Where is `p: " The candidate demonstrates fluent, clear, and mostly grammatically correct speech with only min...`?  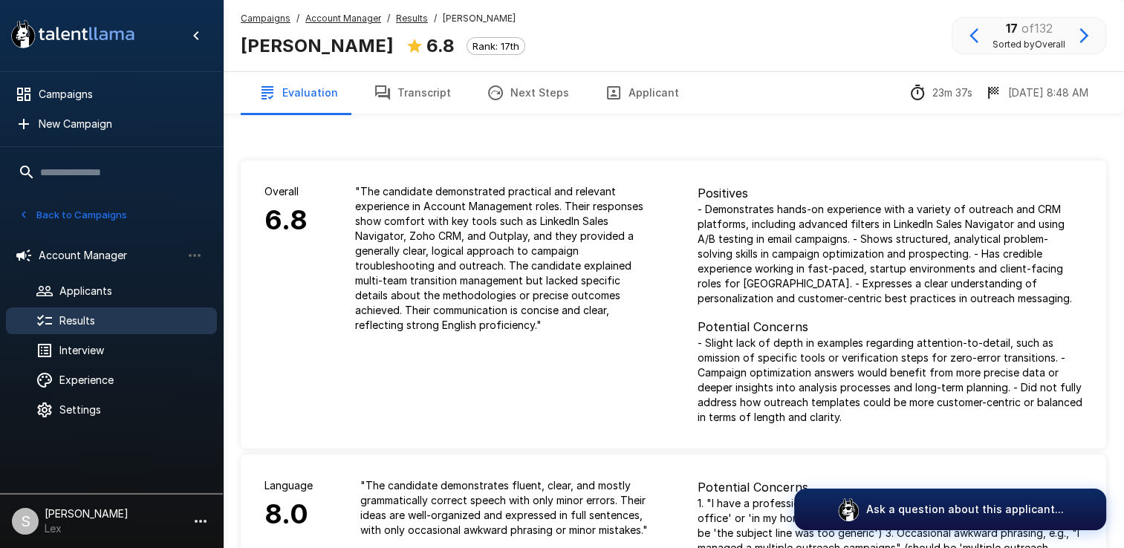
p: " The candidate demonstrates fluent, clear, and mostly grammatically correct speech with only min... is located at coordinates (505, 508).